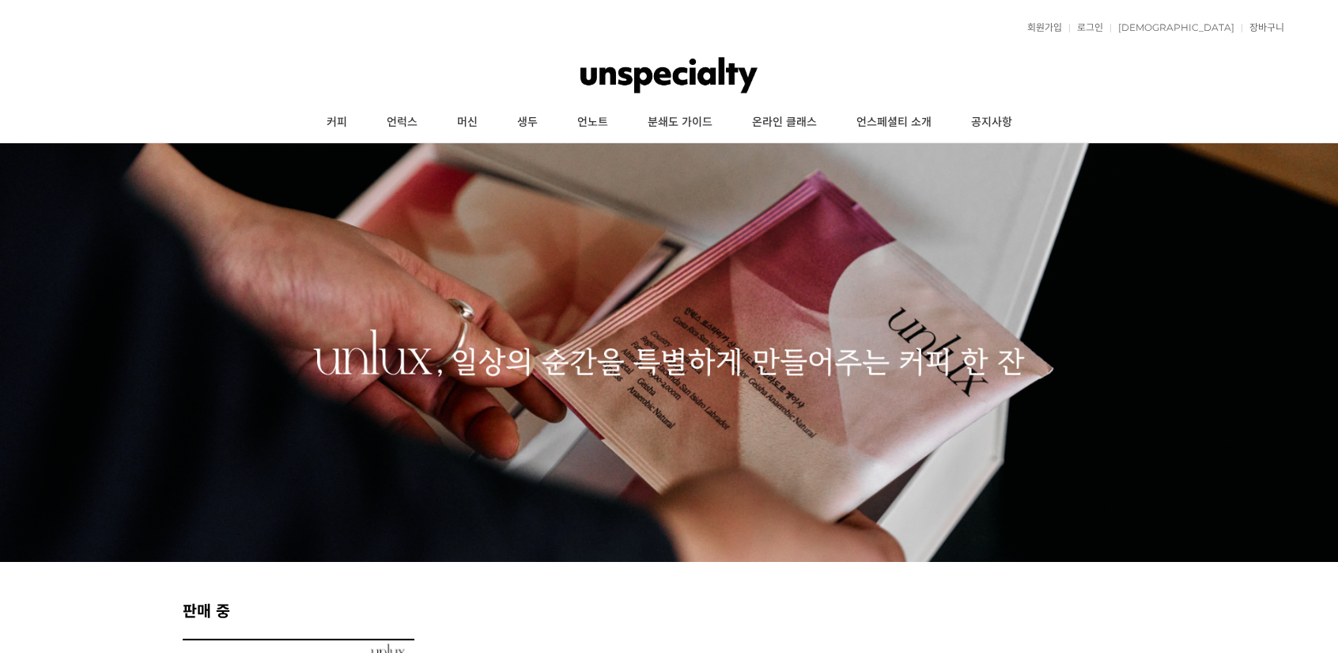 This screenshot has width=1338, height=653. What do you see at coordinates (1263, 28) in the screenshot?
I see `a: 장바구니` at bounding box center [1263, 28].